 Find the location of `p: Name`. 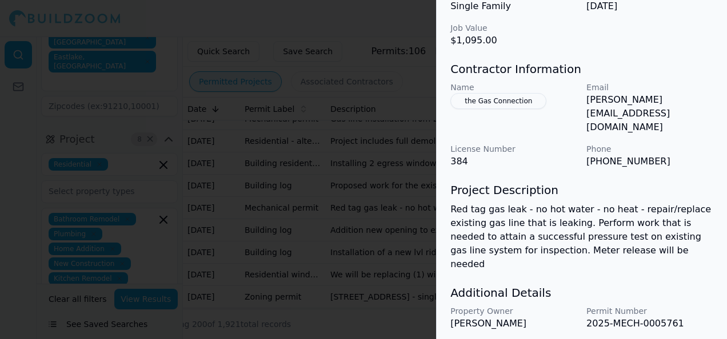

p: Name is located at coordinates (514, 87).